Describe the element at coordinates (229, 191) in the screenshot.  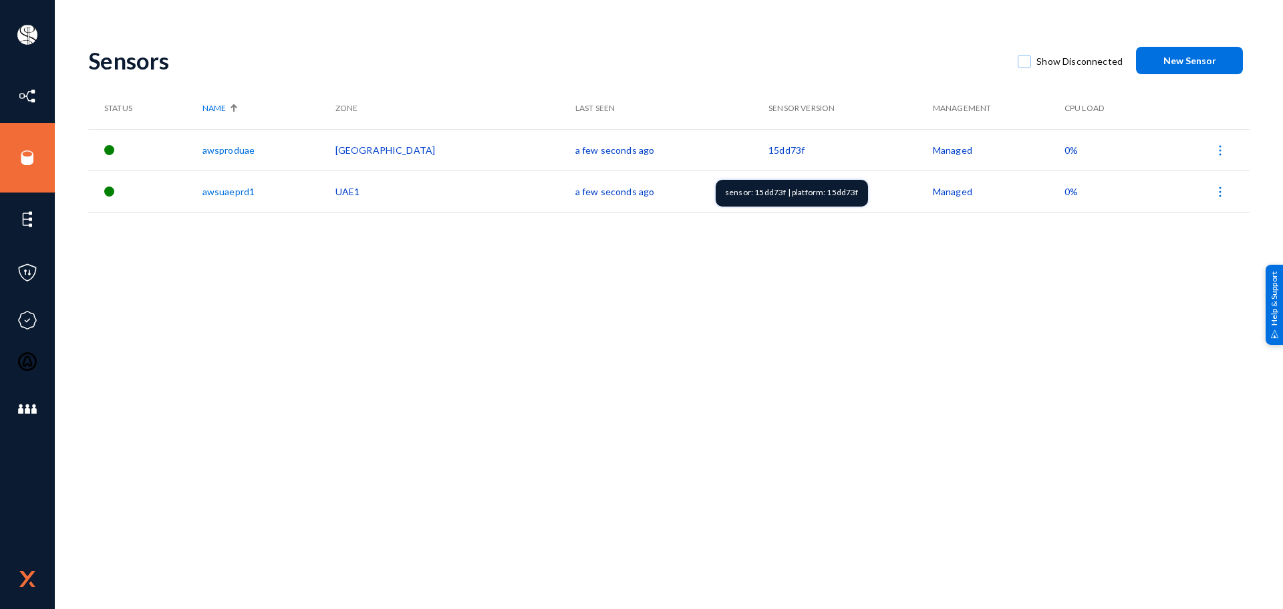
I see `a: awsuaeprd1` at that location.